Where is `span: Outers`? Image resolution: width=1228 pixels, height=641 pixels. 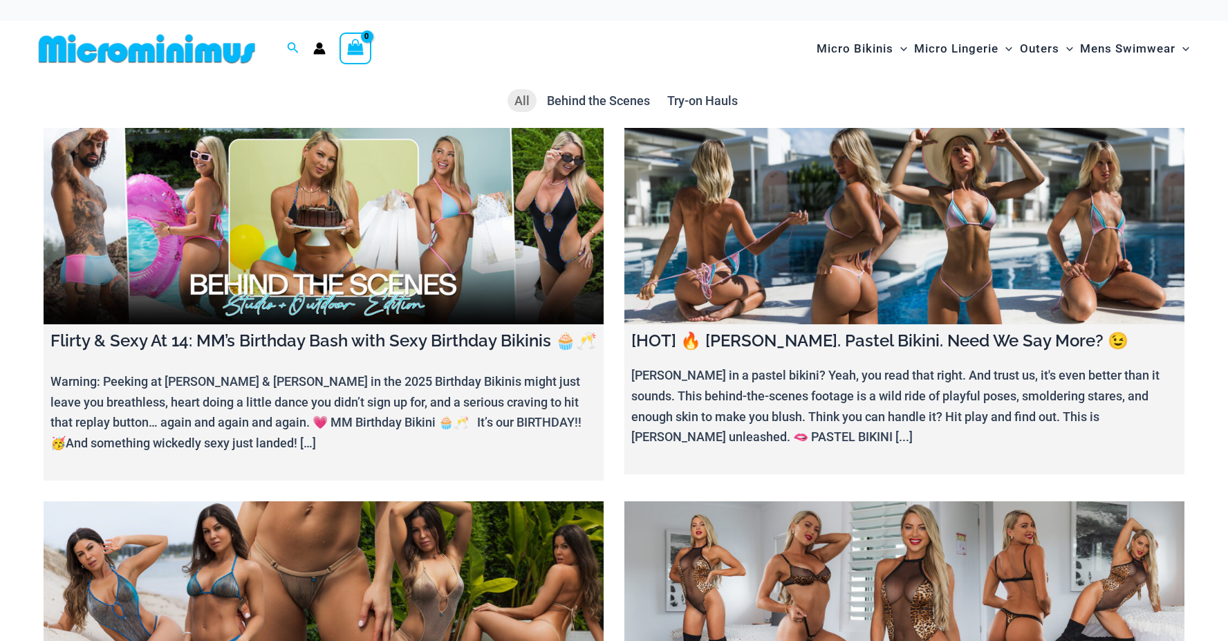 span: Outers is located at coordinates (1039, 48).